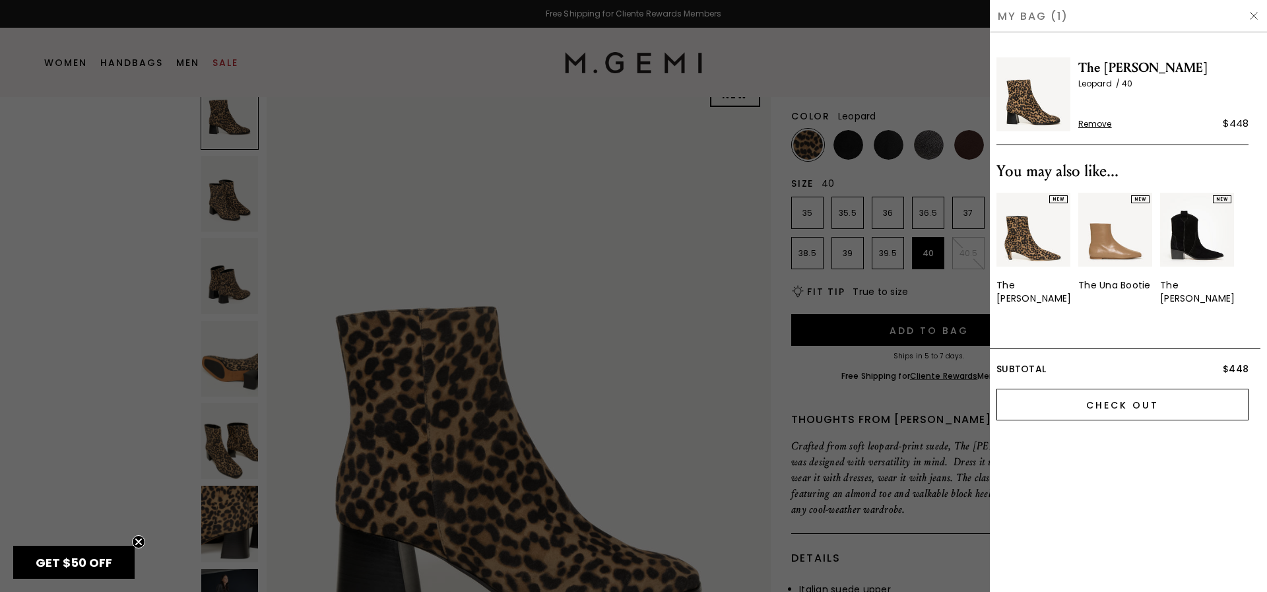  I want to click on span: 40, so click(1127, 83).